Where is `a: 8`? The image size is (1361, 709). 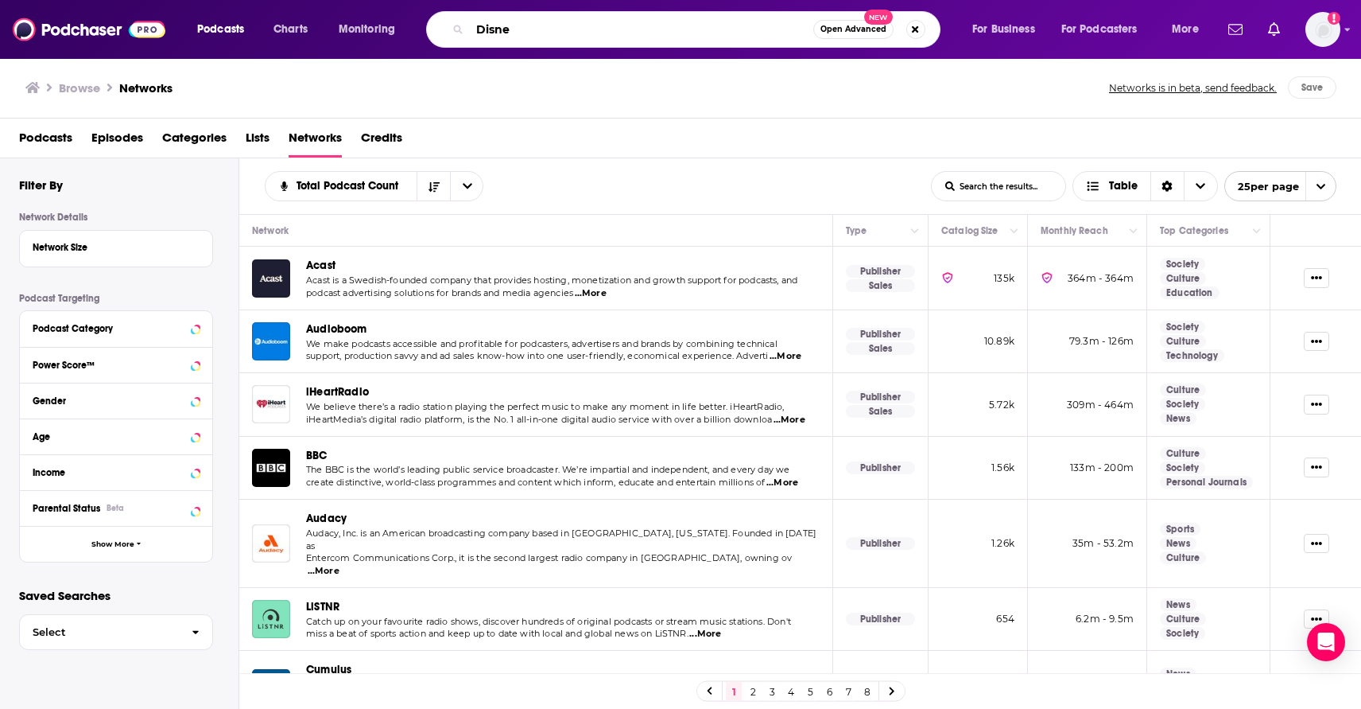 a: 8 is located at coordinates (868, 691).